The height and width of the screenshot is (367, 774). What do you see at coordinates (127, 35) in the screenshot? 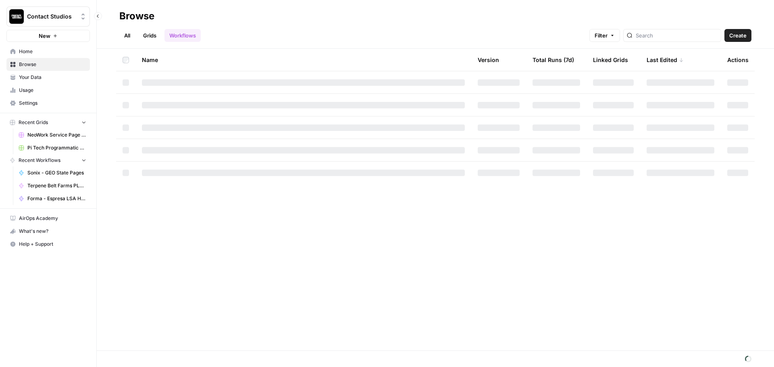
I see `a: All` at bounding box center [127, 35].